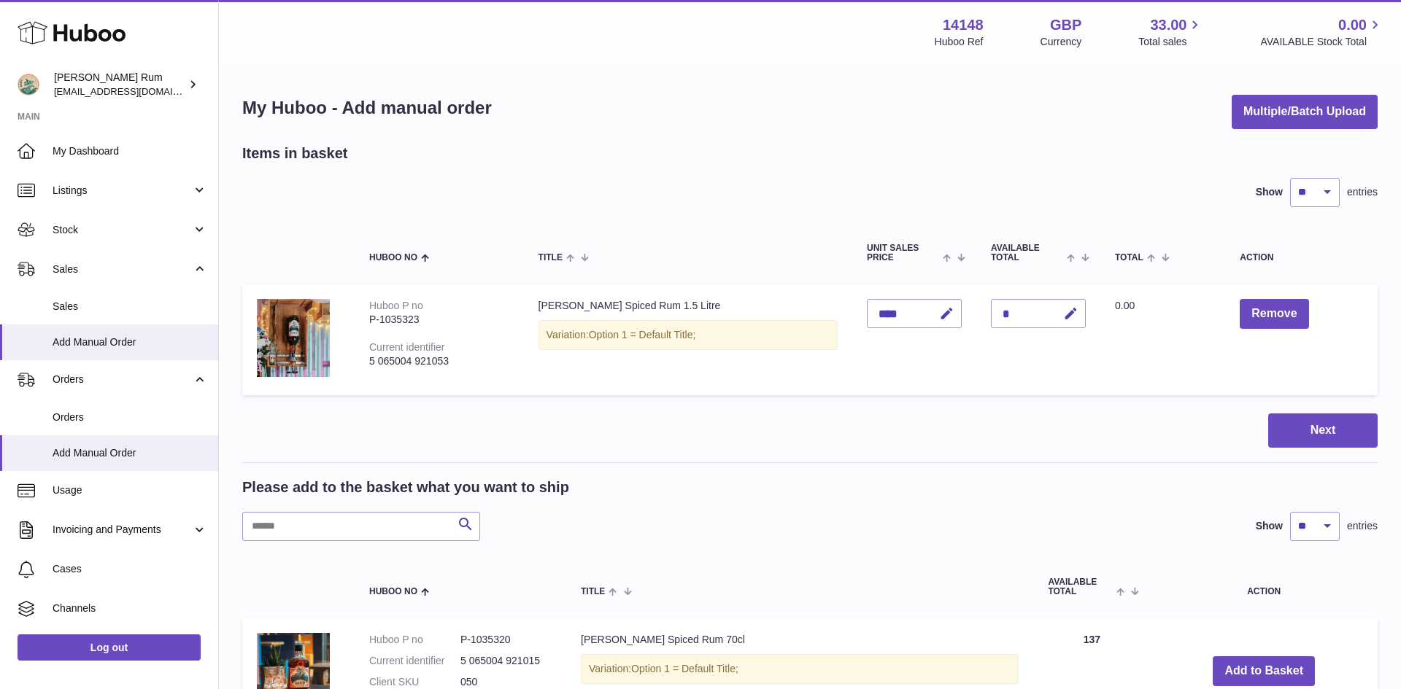  Describe the element at coordinates (506, 640) in the screenshot. I see `dd: P-1035320` at that location.